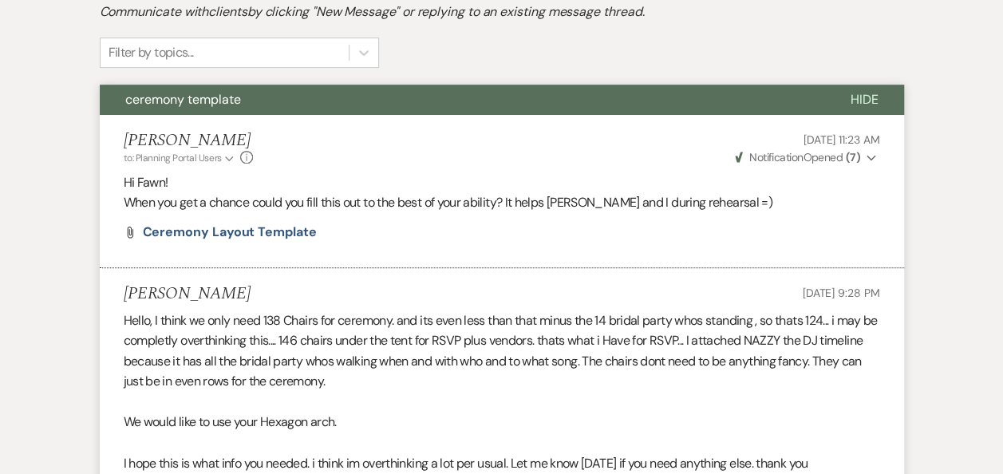 This screenshot has height=474, width=1003. I want to click on h2: Communicate with clients by clicking "New Message" or replying to an existing message thread., so click(502, 12).